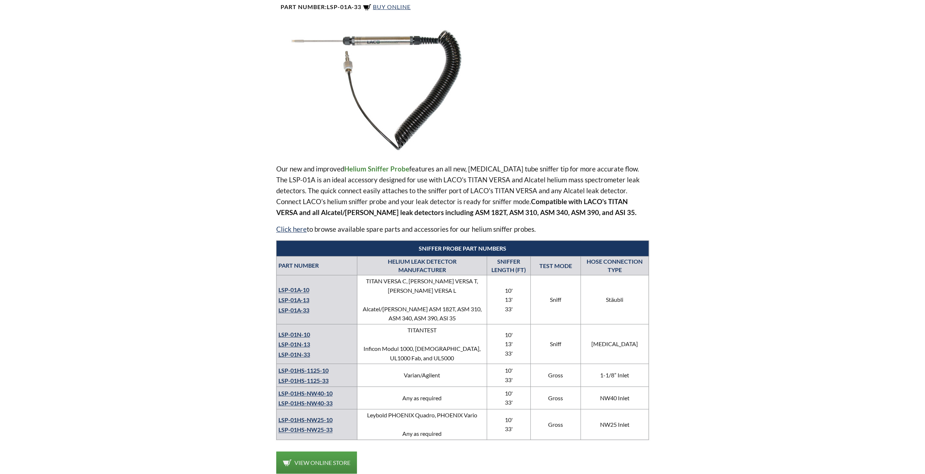  Describe the element at coordinates (614, 398) in the screenshot. I see `td: NW40 Inlet` at that location.